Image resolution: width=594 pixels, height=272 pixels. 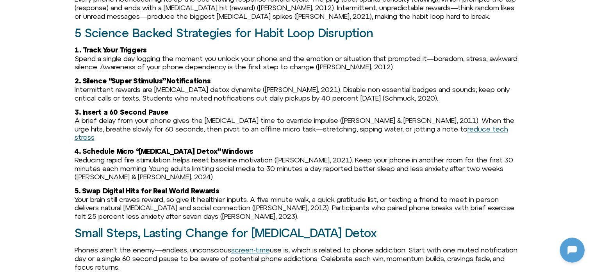 What do you see at coordinates (297, 33) in the screenshot?
I see `h2: 5 Science Backed Strategies for Habit Loop Disruption` at bounding box center [297, 33].